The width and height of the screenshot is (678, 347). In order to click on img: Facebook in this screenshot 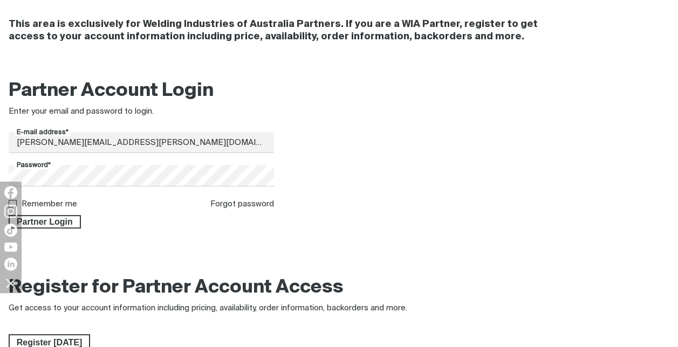, I will do `click(11, 193)`.